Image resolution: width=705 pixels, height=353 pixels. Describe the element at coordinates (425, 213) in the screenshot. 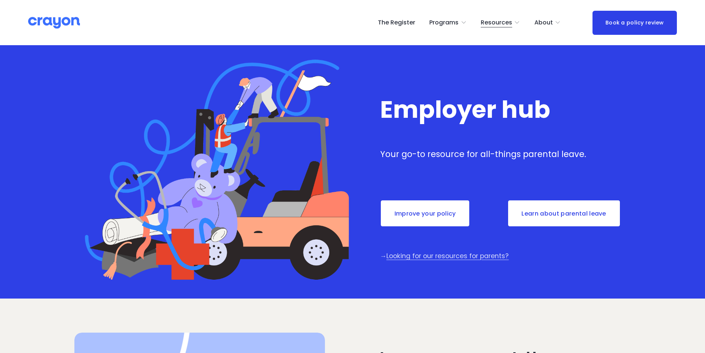

I see `a: Improve your policy` at that location.